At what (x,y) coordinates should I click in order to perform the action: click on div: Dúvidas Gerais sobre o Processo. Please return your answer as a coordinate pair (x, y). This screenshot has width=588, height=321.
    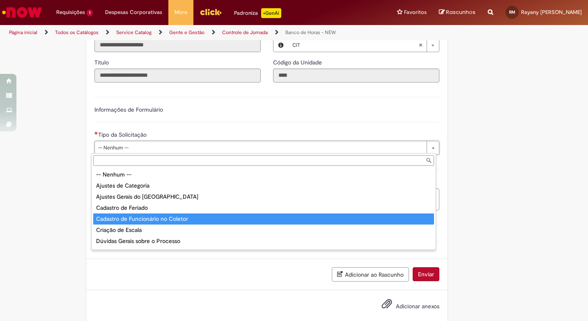
    Looking at the image, I should click on (264, 241).